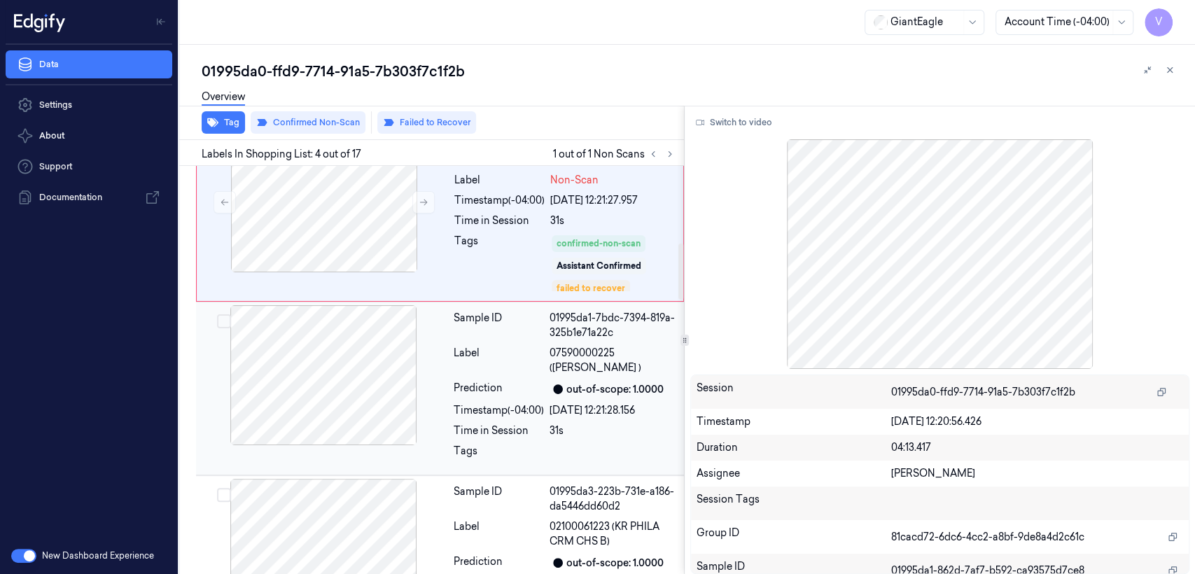 This screenshot has height=574, width=1195. Describe the element at coordinates (612, 499) in the screenshot. I see `div: 01995da3-223b-731e-a186-da5446dd60d2` at that location.